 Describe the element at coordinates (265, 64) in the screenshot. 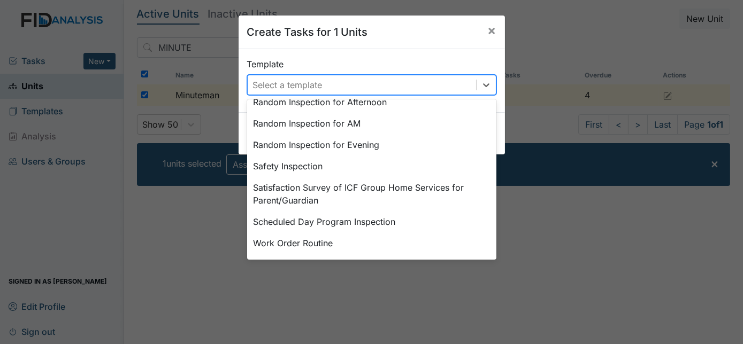

I see `label: Template` at that location.